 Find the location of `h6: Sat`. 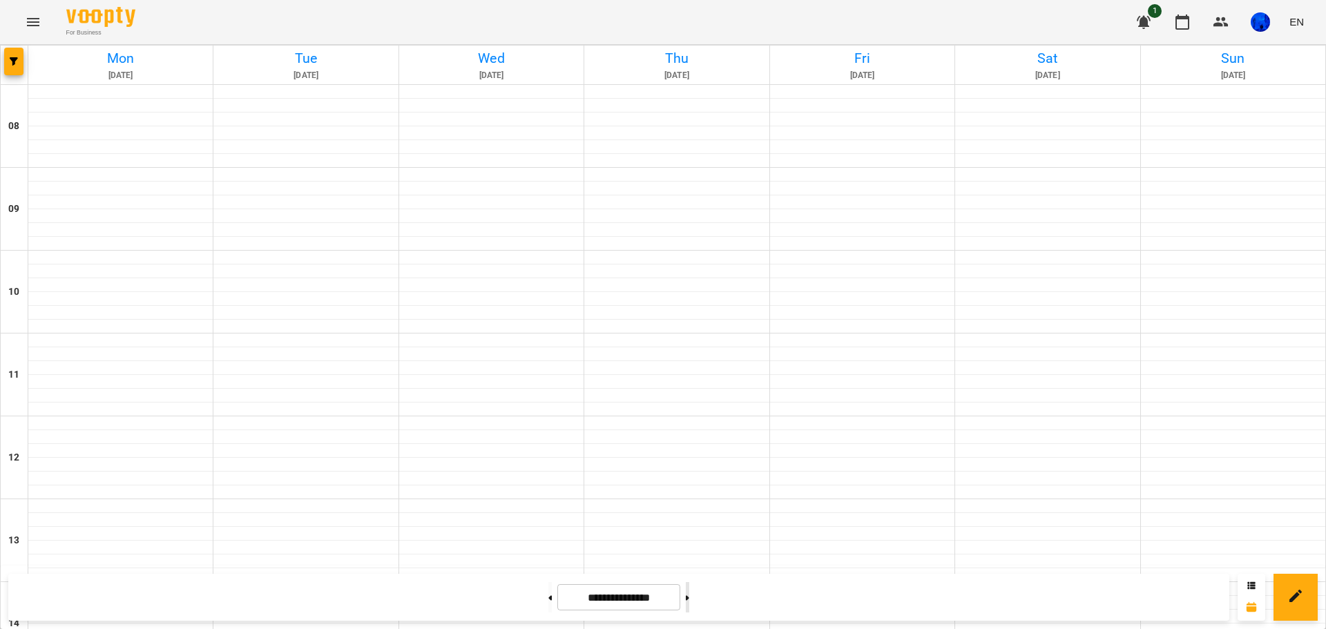

h6: Sat is located at coordinates (1047, 58).